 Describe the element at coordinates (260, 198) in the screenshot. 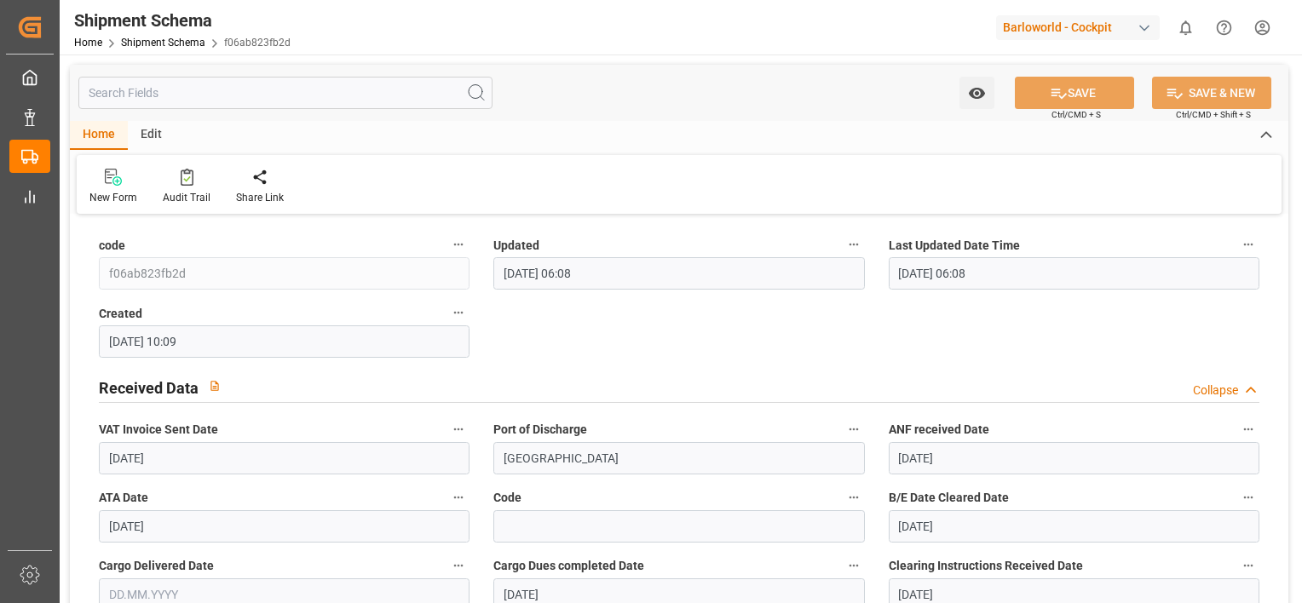

I see `div: Share Link` at that location.